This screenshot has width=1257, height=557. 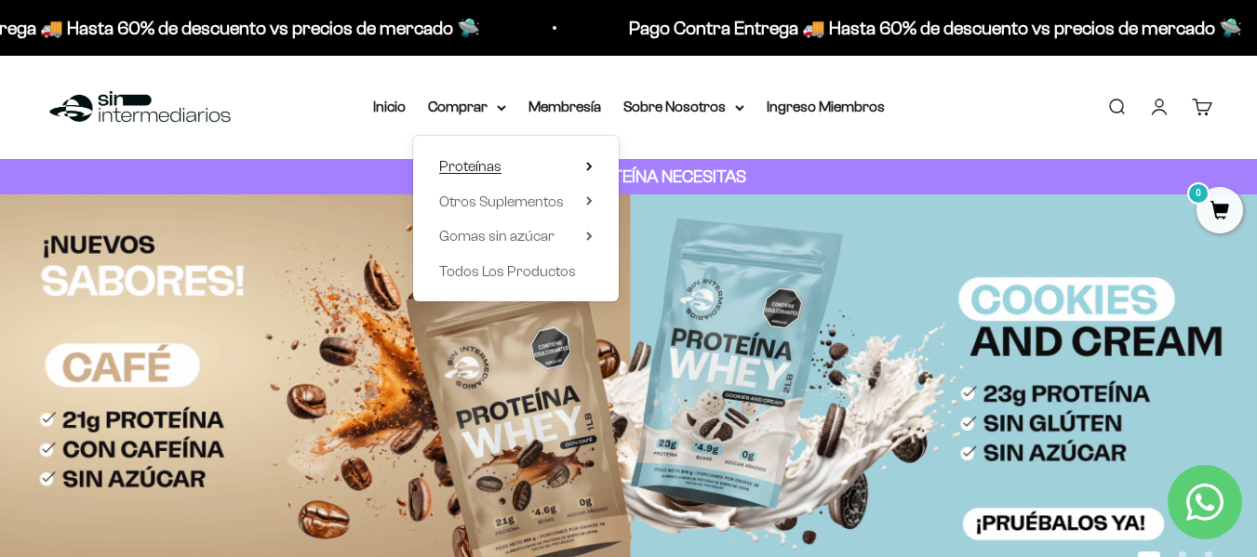 I want to click on mark: 0, so click(x=1198, y=194).